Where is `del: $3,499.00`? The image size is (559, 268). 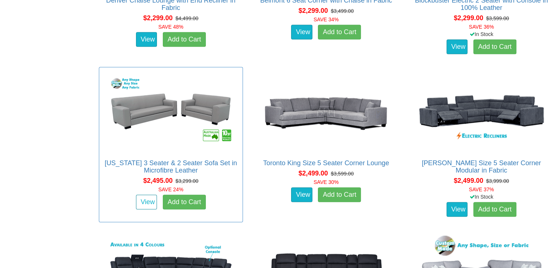
del: $3,499.00 is located at coordinates (342, 11).